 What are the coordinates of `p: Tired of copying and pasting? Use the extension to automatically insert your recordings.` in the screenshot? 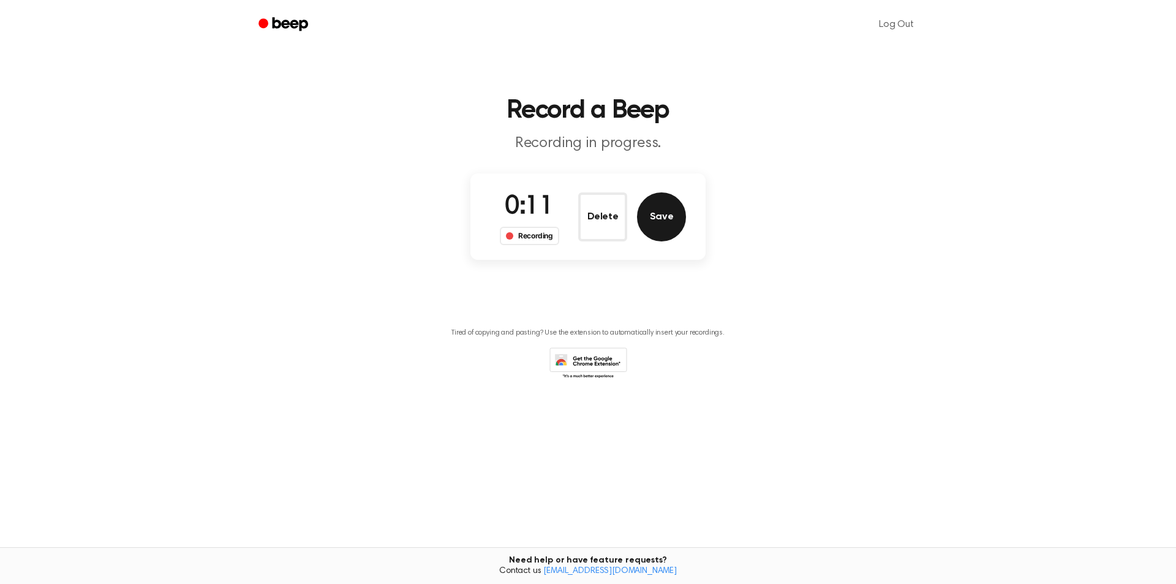 It's located at (588, 333).